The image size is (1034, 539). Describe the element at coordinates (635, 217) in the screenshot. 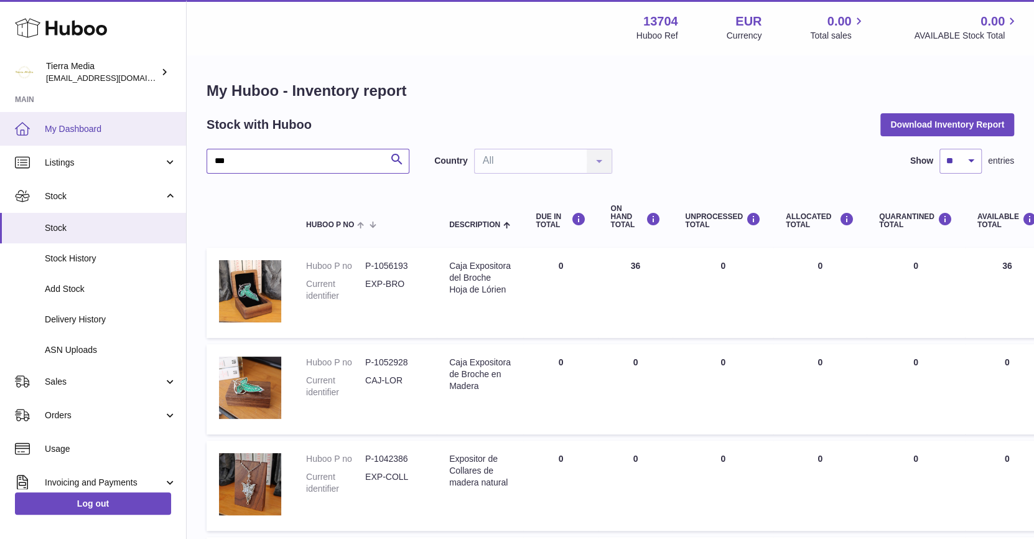

I see `div: ON HAND Total` at that location.